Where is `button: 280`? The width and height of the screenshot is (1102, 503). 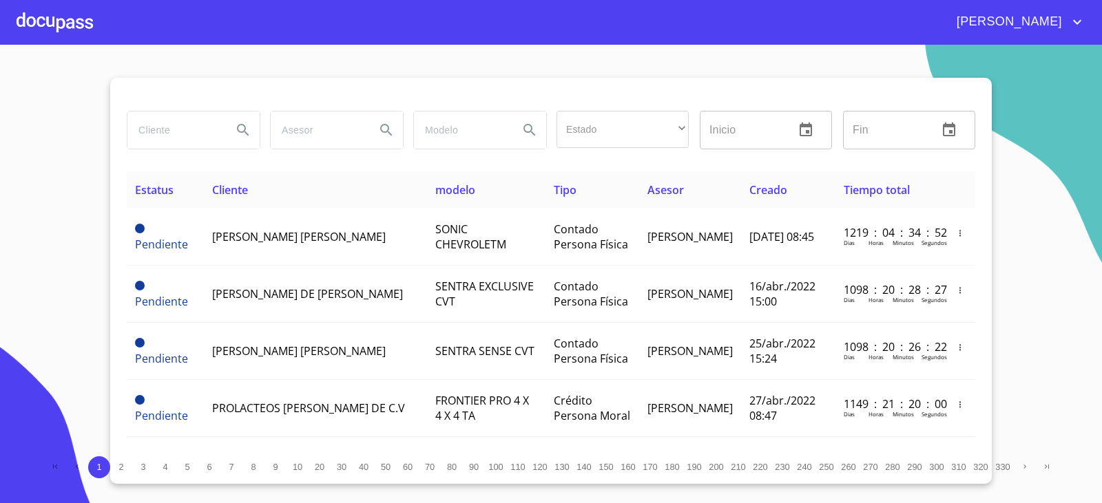 button: 280 is located at coordinates (893, 468).